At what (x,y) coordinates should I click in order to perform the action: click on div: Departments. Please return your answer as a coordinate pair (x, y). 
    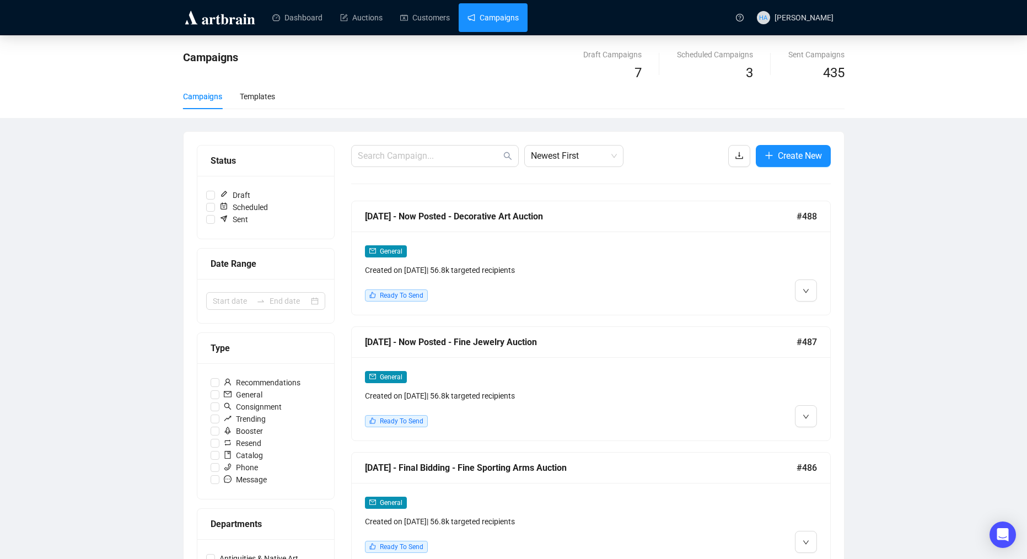
    Looking at the image, I should click on (266, 524).